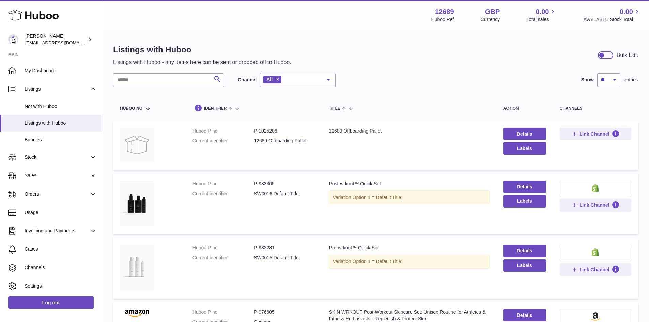 The image size is (649, 322). Describe the element at coordinates (57, 89) in the screenshot. I see `span: Listings` at that location.